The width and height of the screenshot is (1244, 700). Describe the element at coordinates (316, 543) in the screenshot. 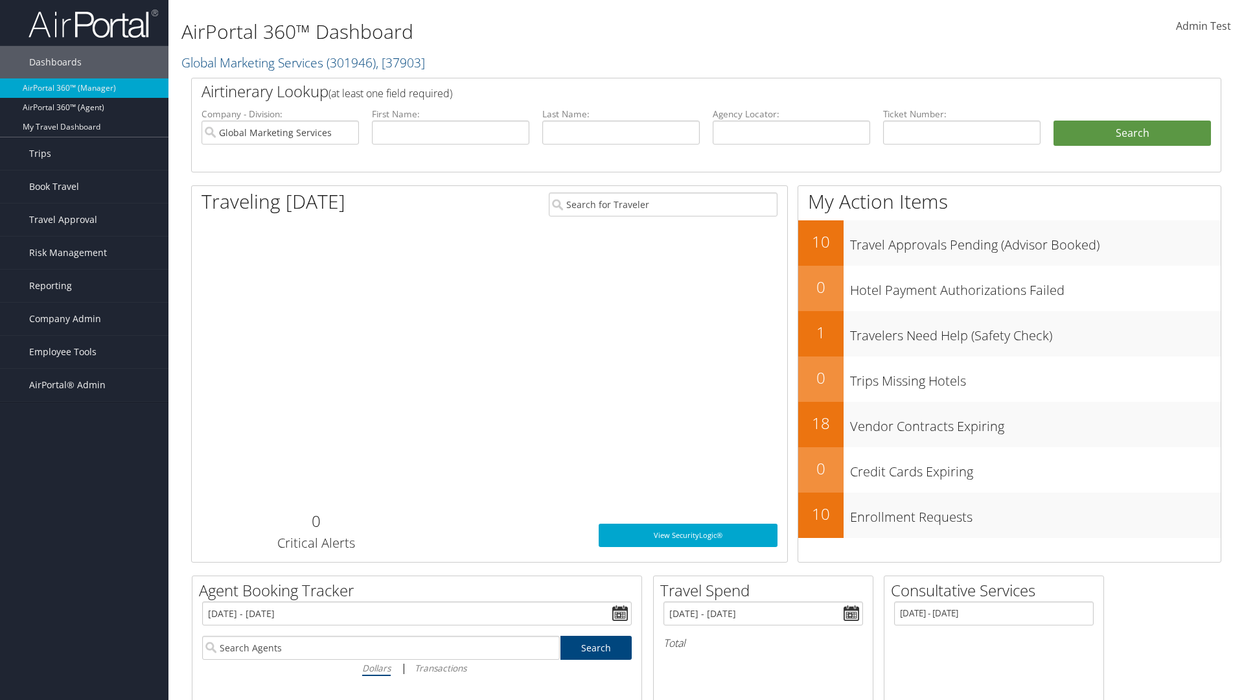

I see `h3: Critical Alerts` at that location.